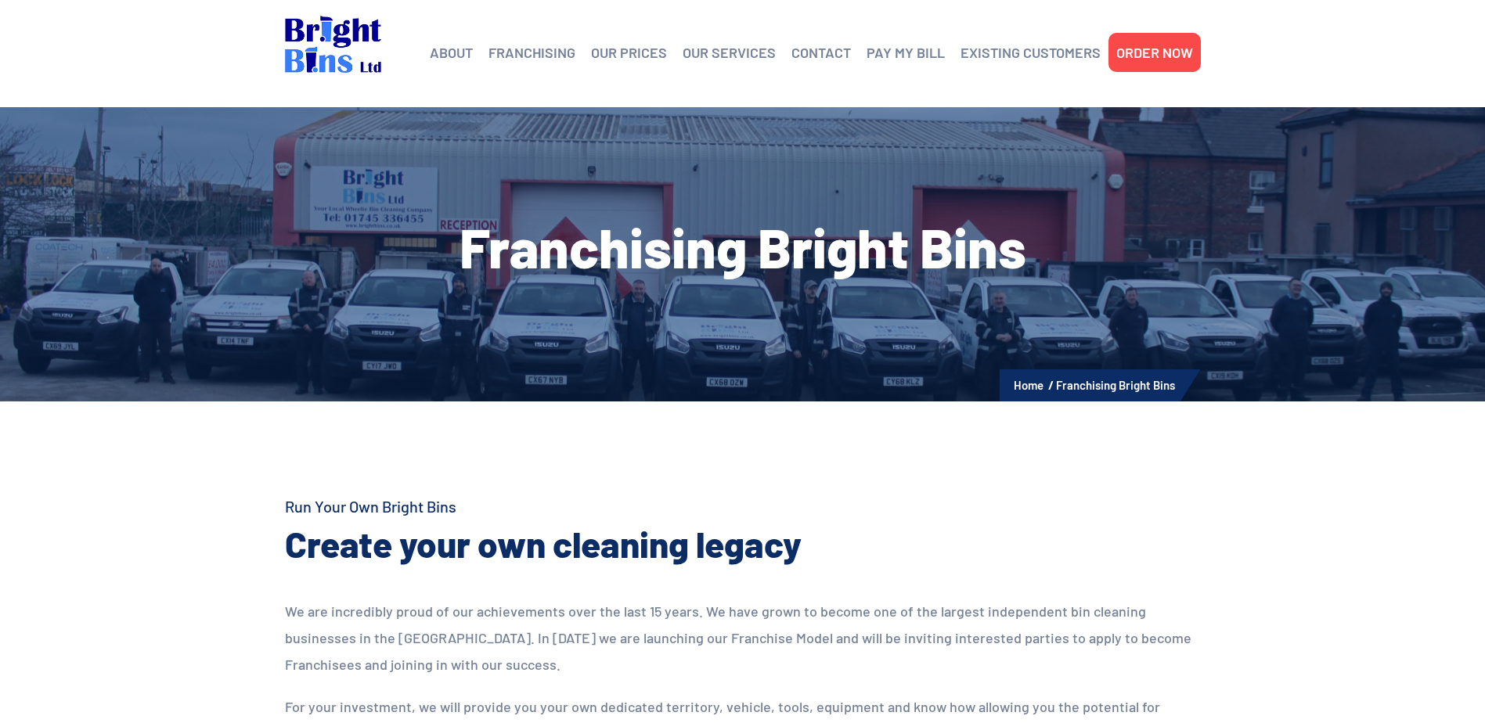 The height and width of the screenshot is (723, 1485). What do you see at coordinates (905, 52) in the screenshot?
I see `a: PAY MY BILL` at bounding box center [905, 52].